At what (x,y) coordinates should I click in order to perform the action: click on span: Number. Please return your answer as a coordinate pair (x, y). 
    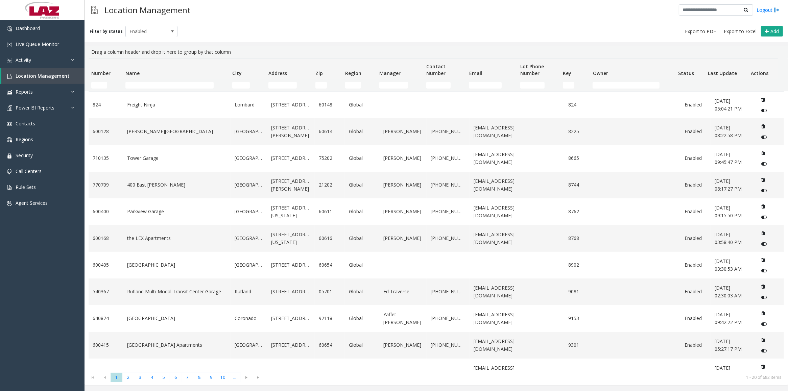
    Looking at the image, I should click on (101, 73).